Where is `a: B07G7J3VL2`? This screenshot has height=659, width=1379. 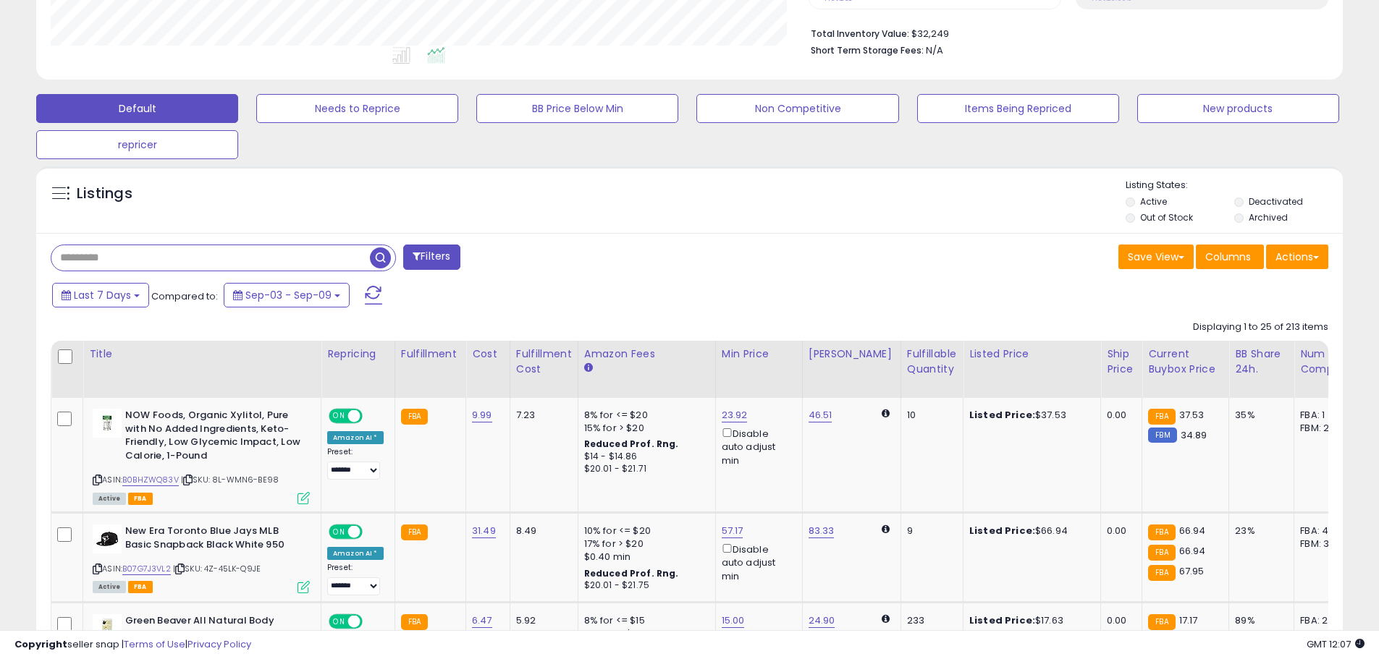 a: B07G7J3VL2 is located at coordinates (146, 569).